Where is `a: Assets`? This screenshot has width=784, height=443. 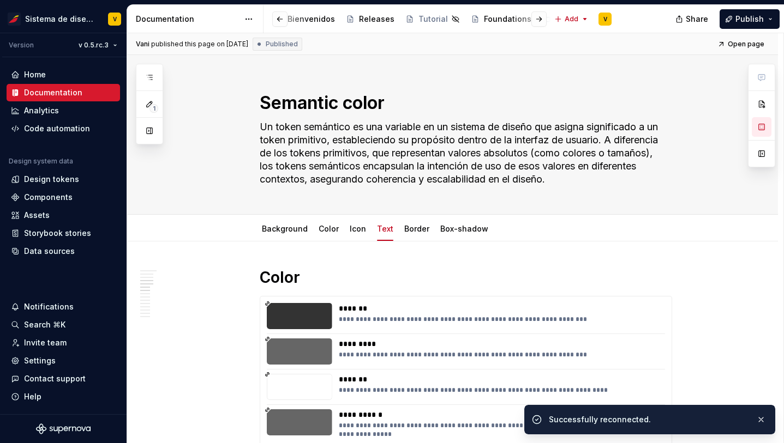 a: Assets is located at coordinates (63, 215).